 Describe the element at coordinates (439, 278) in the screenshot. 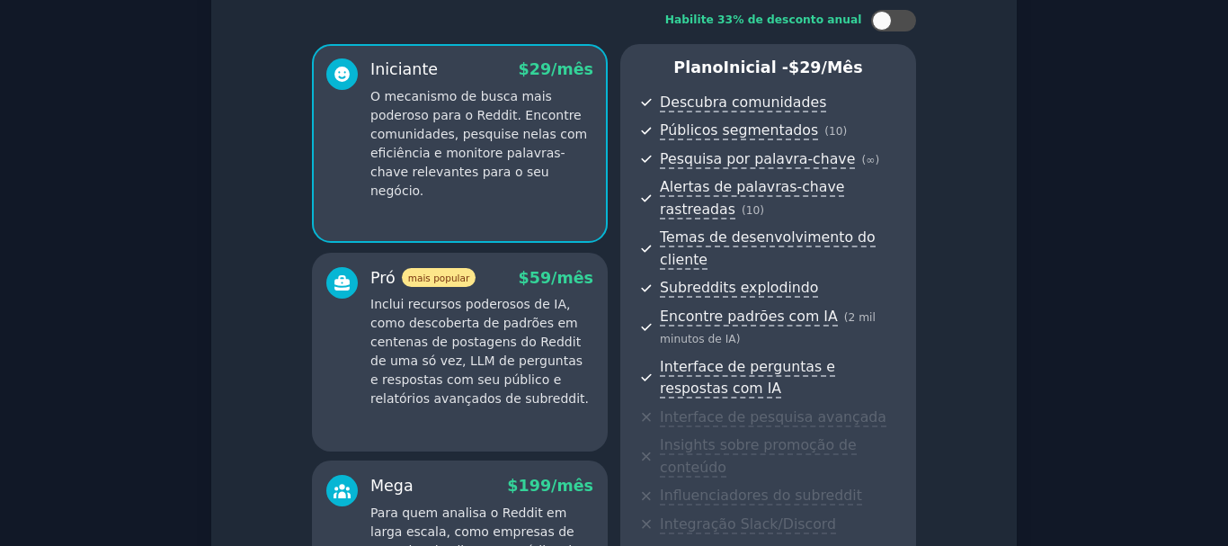

I see `font: mais popular` at that location.